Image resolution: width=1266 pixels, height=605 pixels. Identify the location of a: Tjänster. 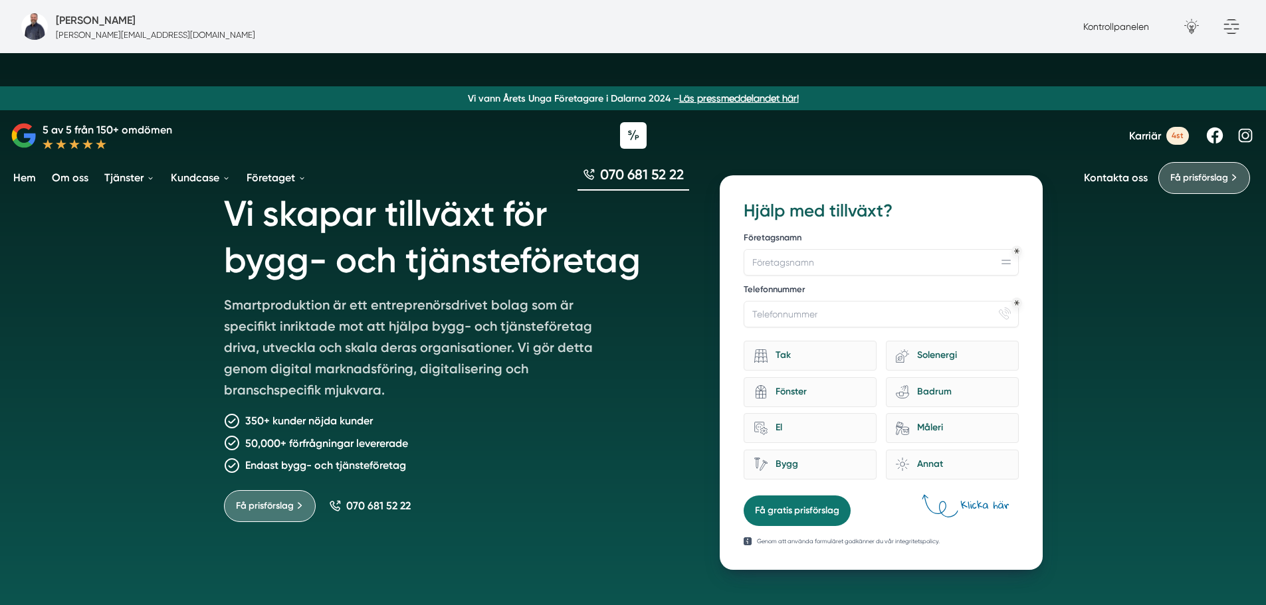
(130, 177).